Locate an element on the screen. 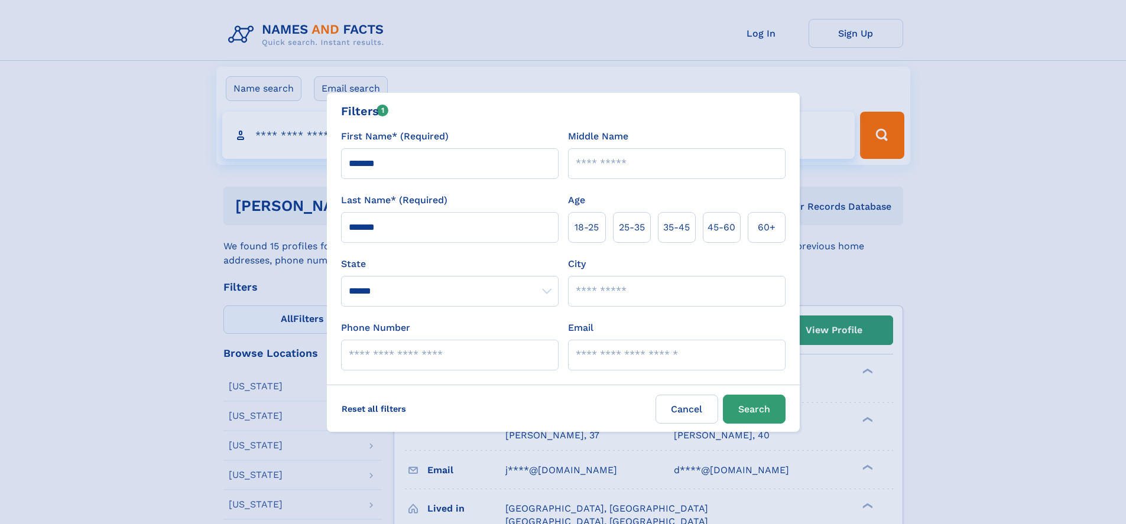 The height and width of the screenshot is (524, 1126). span: 60+ is located at coordinates (766, 228).